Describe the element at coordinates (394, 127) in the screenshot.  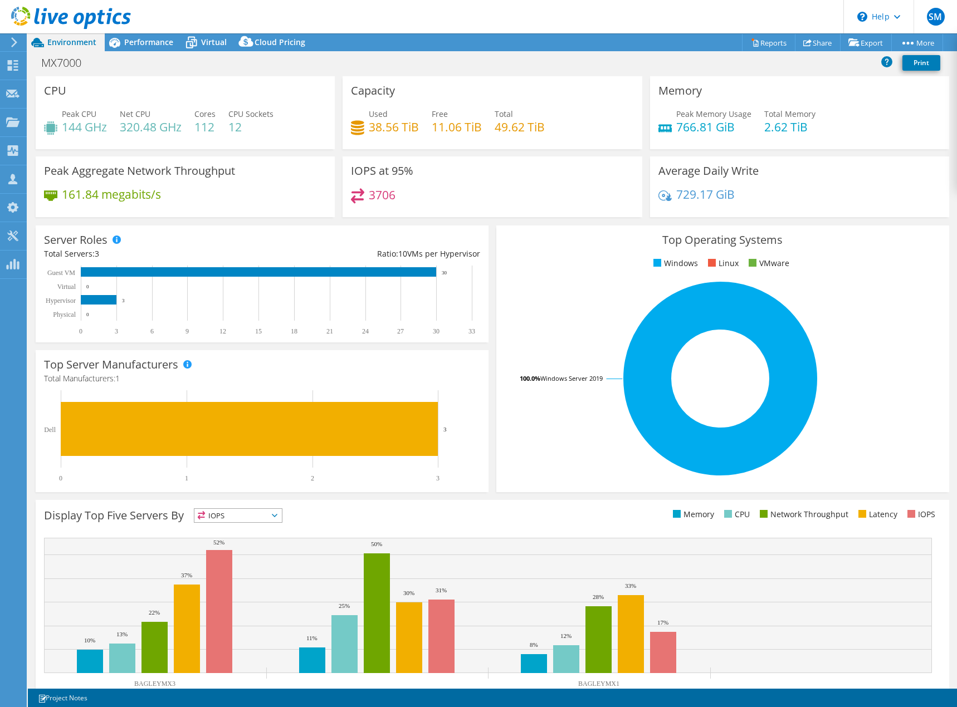
I see `h4: 38.56 TiB` at that location.